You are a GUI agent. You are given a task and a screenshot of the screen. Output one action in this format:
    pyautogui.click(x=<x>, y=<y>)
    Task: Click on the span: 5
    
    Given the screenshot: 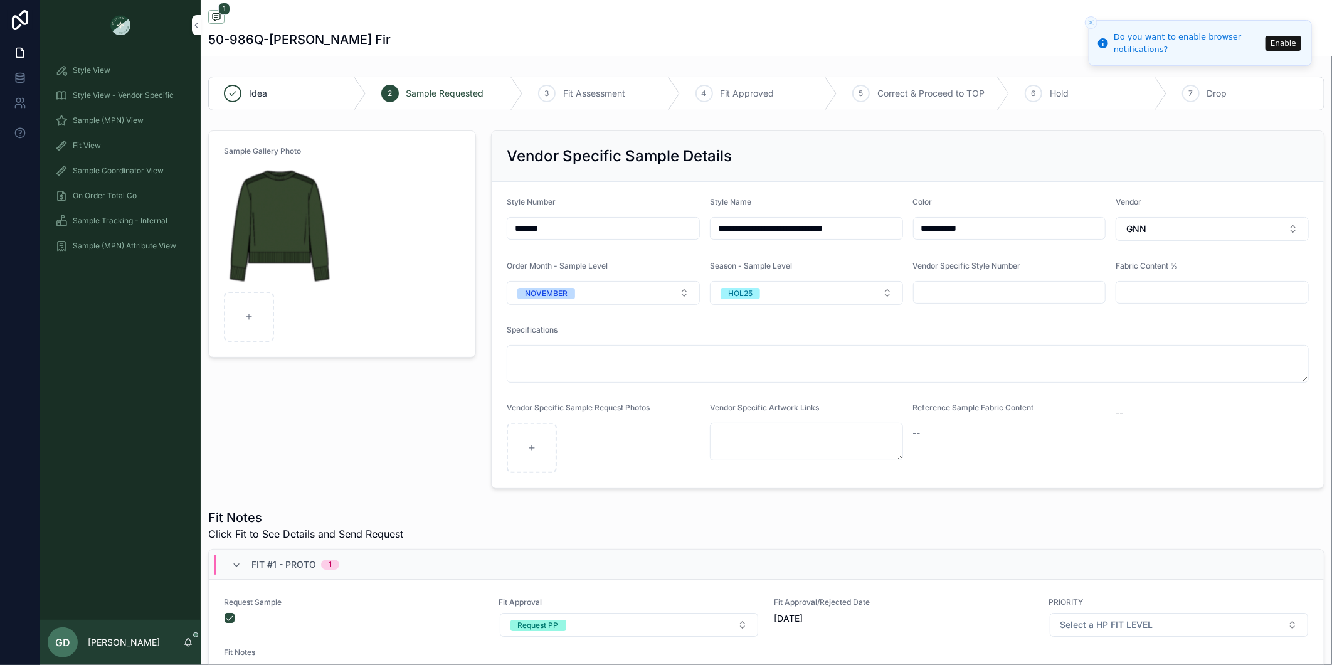 What is the action you would take?
    pyautogui.click(x=861, y=93)
    